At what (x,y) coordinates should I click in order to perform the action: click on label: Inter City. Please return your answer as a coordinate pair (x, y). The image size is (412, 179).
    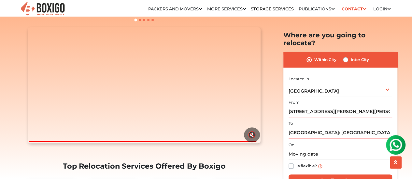
    Looking at the image, I should click on (359, 60).